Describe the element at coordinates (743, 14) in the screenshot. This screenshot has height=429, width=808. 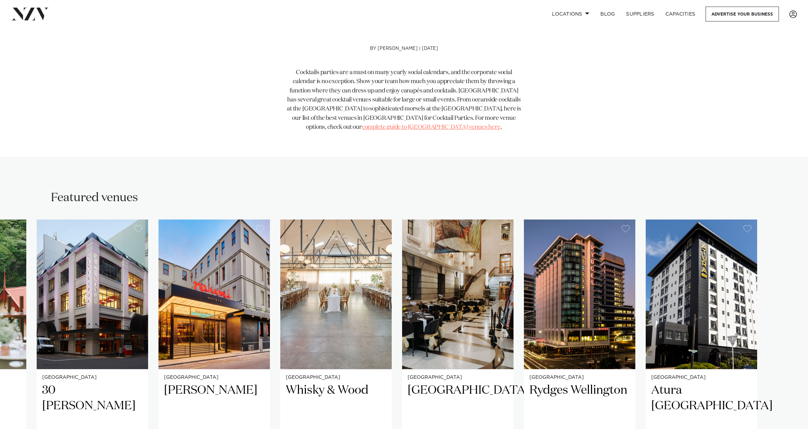
I see `a: Advertise your business` at that location.